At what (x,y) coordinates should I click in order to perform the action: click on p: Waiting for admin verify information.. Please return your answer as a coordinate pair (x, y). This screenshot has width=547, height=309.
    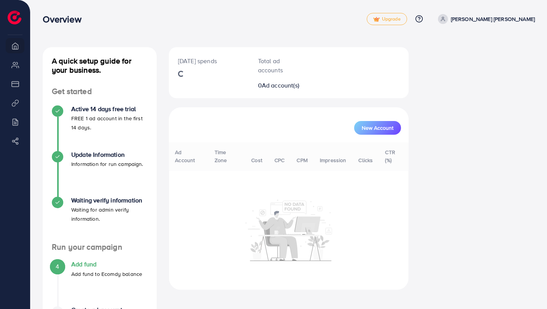
    Looking at the image, I should click on (109, 215).